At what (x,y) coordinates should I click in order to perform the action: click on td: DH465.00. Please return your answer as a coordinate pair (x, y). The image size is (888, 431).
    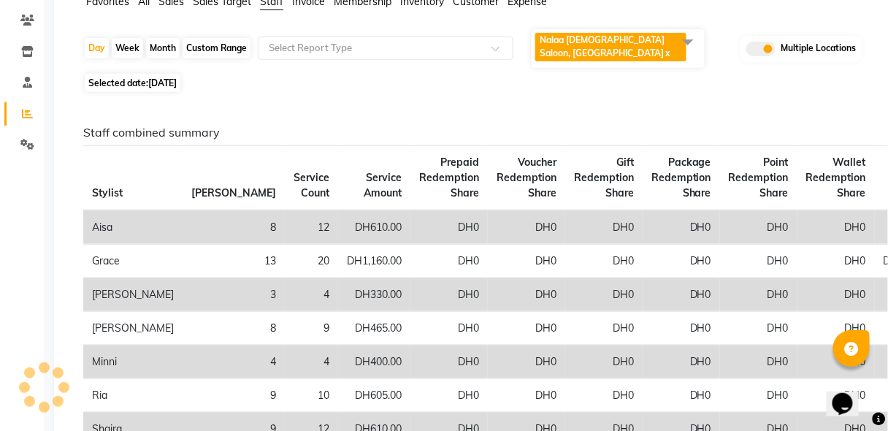
    Looking at the image, I should click on (374, 328).